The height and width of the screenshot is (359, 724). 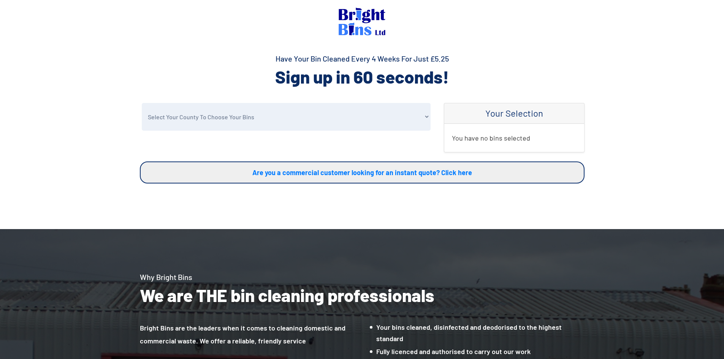 I want to click on p: You have no bins selected, so click(x=514, y=138).